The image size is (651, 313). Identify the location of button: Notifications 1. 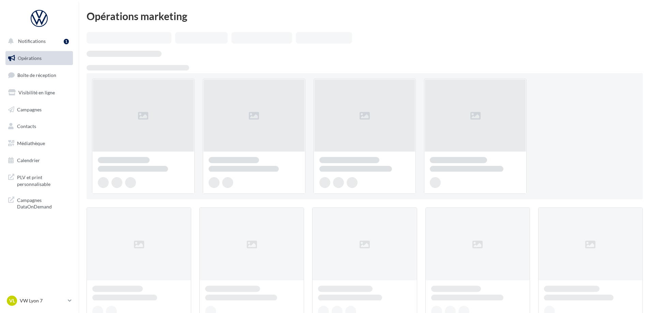
(38, 41).